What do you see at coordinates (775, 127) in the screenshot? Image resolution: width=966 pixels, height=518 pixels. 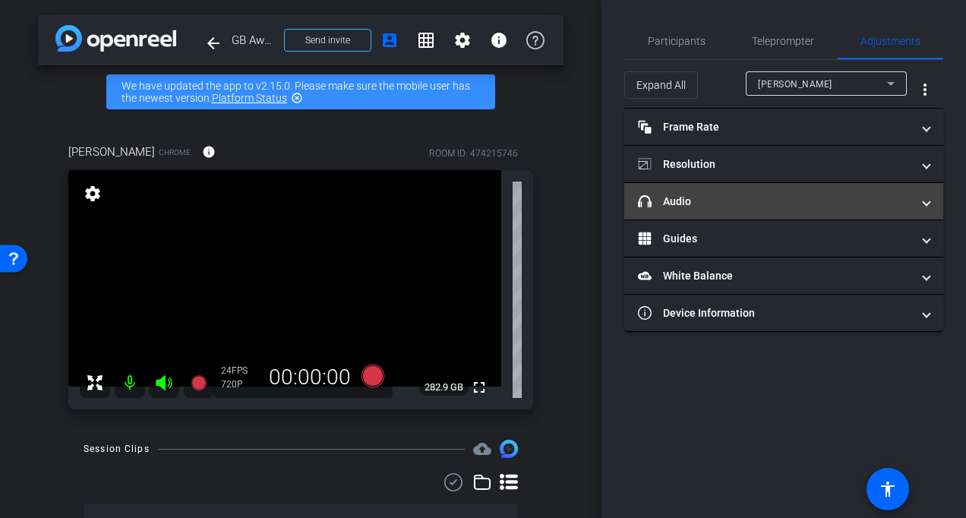 I see `mat-panel-title: Frame Rate` at bounding box center [775, 127].